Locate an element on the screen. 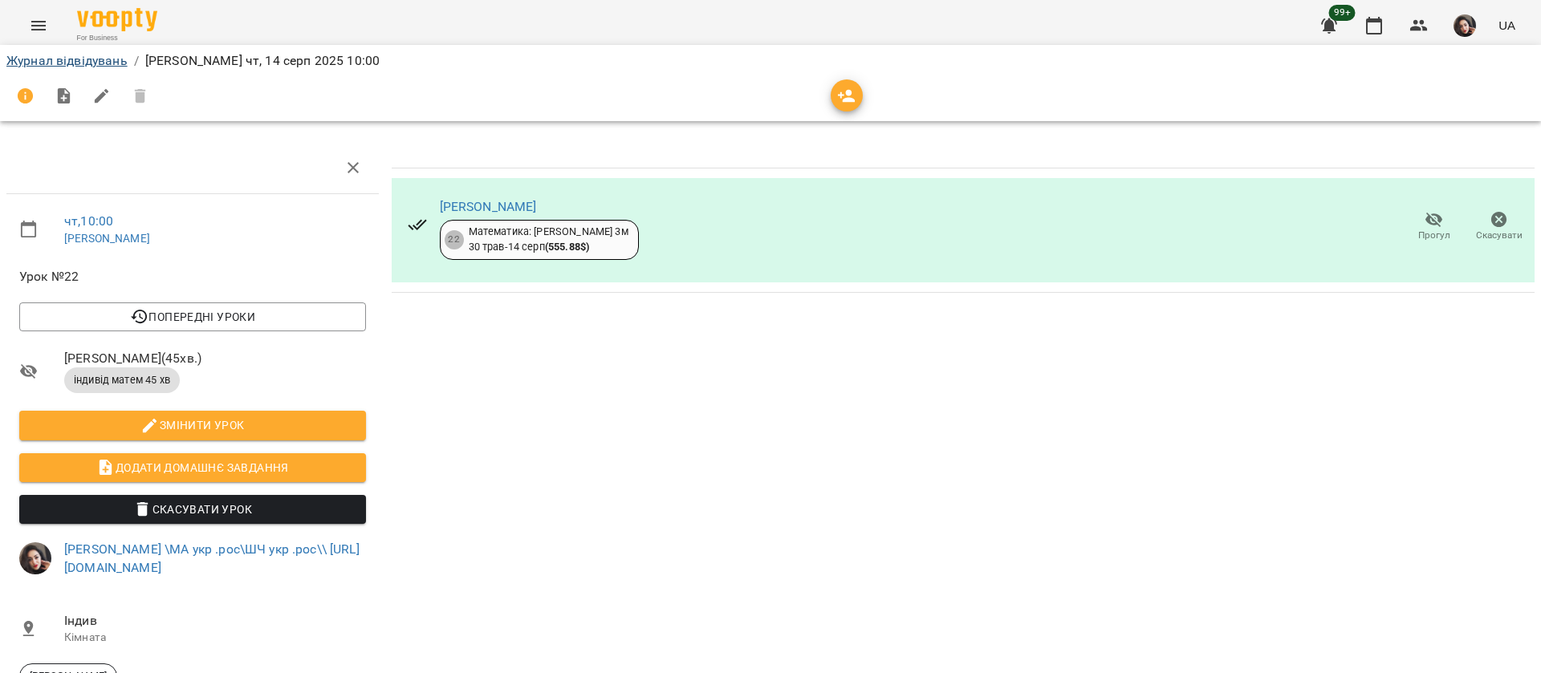 The width and height of the screenshot is (1541, 673). button: Скасувати Урок is located at coordinates (193, 510).